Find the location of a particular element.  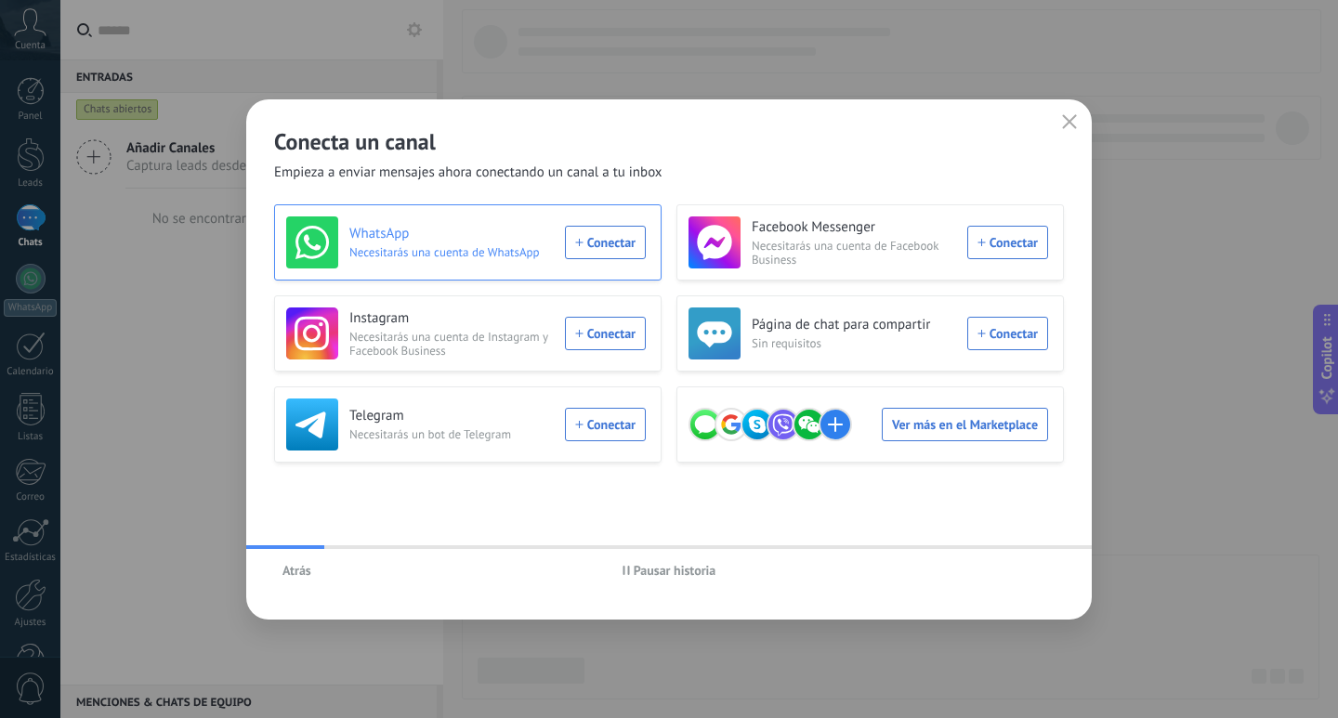

button: Pausar historia is located at coordinates (669, 570).